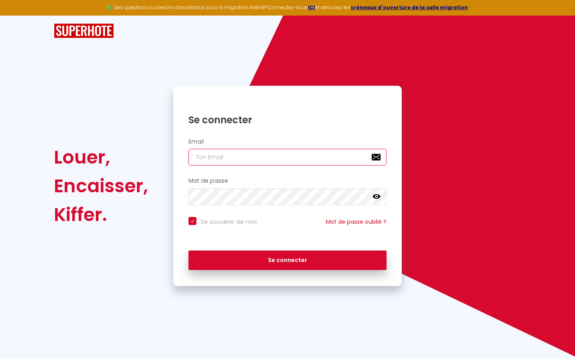 This screenshot has width=575, height=359. I want to click on h1: Se connecter, so click(287, 120).